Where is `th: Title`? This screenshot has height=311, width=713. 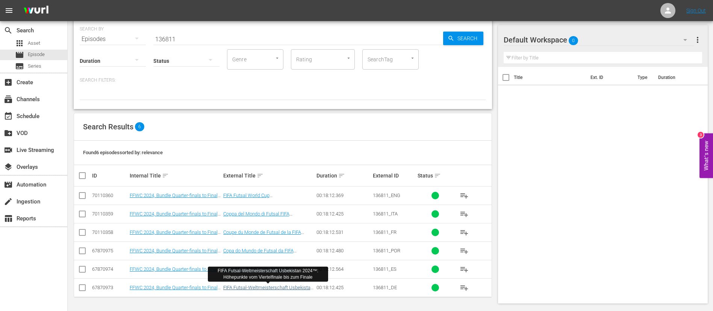 th: Title is located at coordinates (550, 77).